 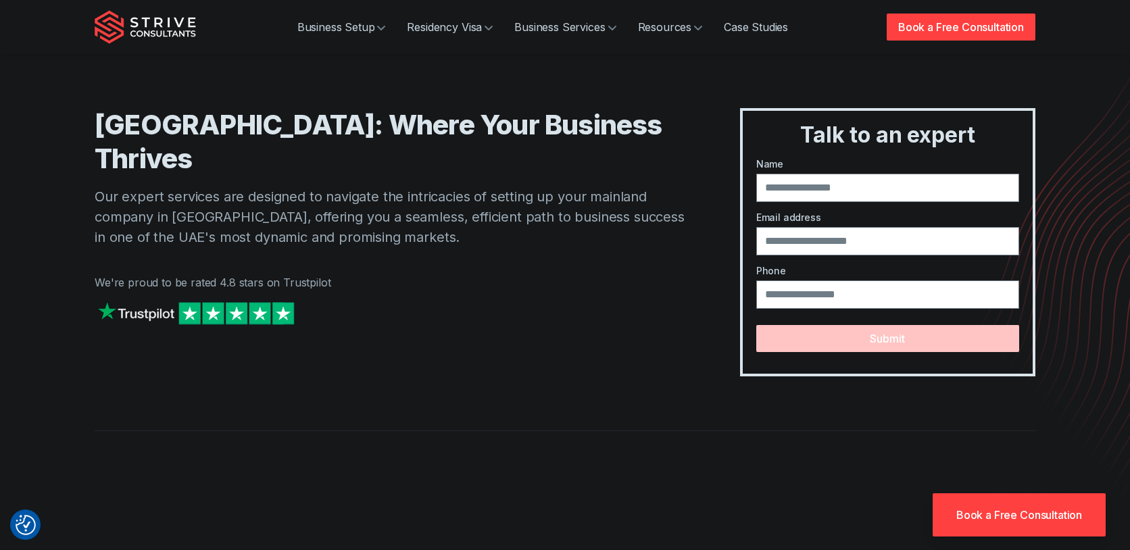 What do you see at coordinates (196, 313) in the screenshot?
I see `img: Strive on Trustpilot` at bounding box center [196, 313].